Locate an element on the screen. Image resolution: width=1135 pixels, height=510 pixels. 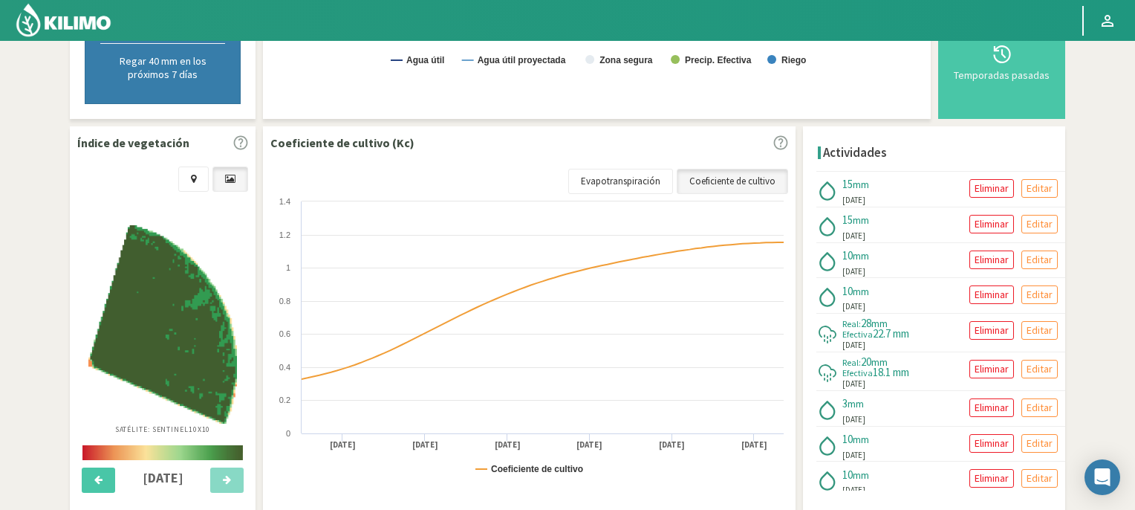
text: Agua útil is located at coordinates (425, 60).